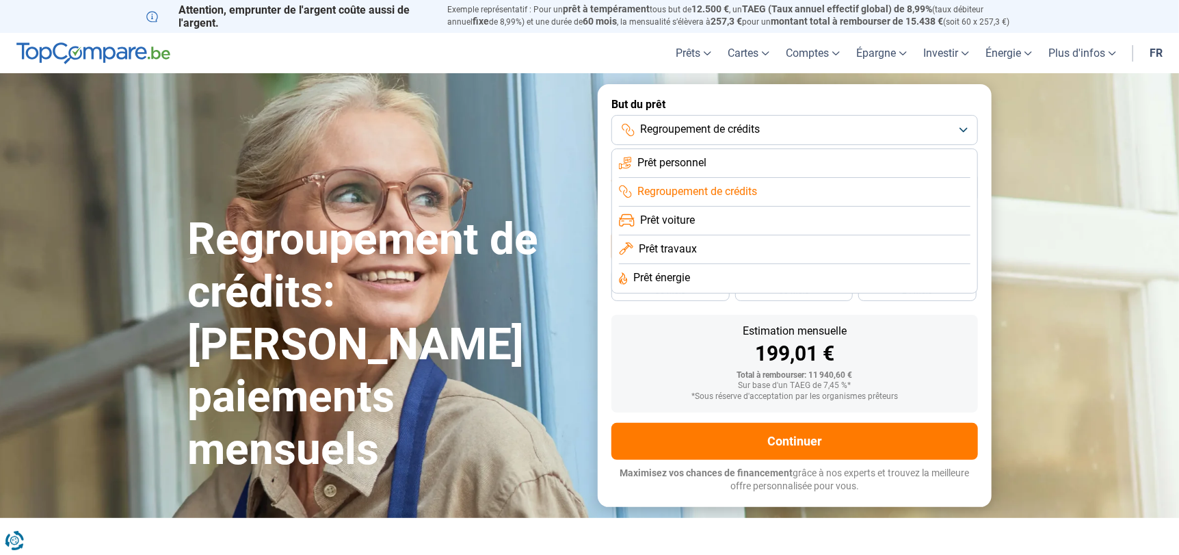  Describe the element at coordinates (795, 354) in the screenshot. I see `div: 199,01 €` at that location.